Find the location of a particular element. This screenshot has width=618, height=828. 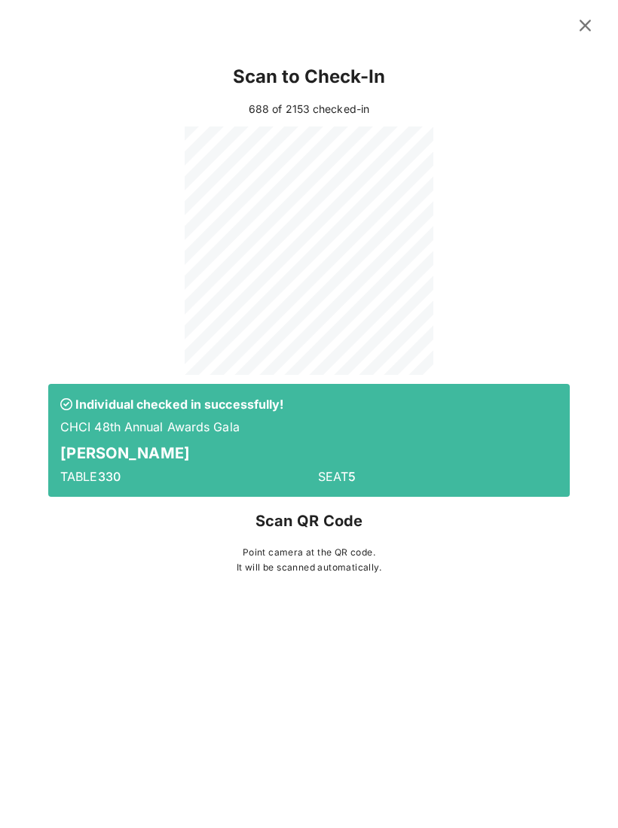

p: It will be scanned automatically. is located at coordinates (309, 568).